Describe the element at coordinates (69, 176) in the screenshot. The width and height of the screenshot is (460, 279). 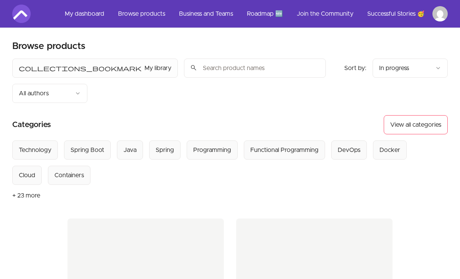
I see `div: Containers` at that location.